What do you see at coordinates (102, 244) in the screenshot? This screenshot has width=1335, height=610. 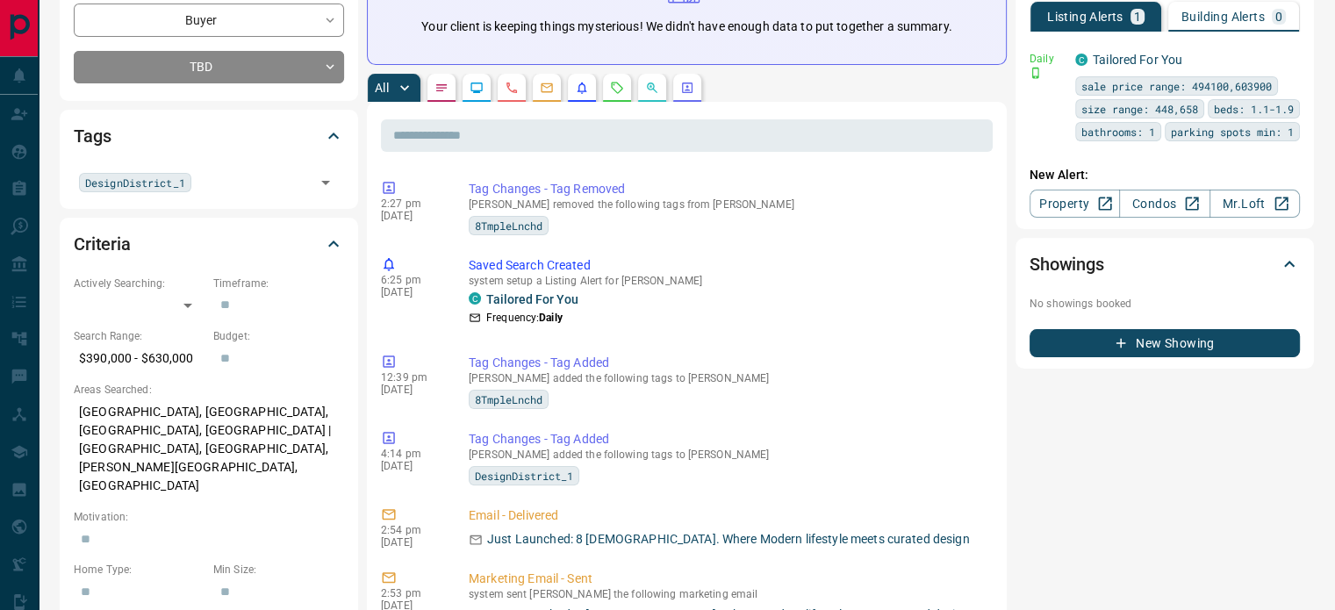 I see `h2: Criteria` at bounding box center [102, 244].